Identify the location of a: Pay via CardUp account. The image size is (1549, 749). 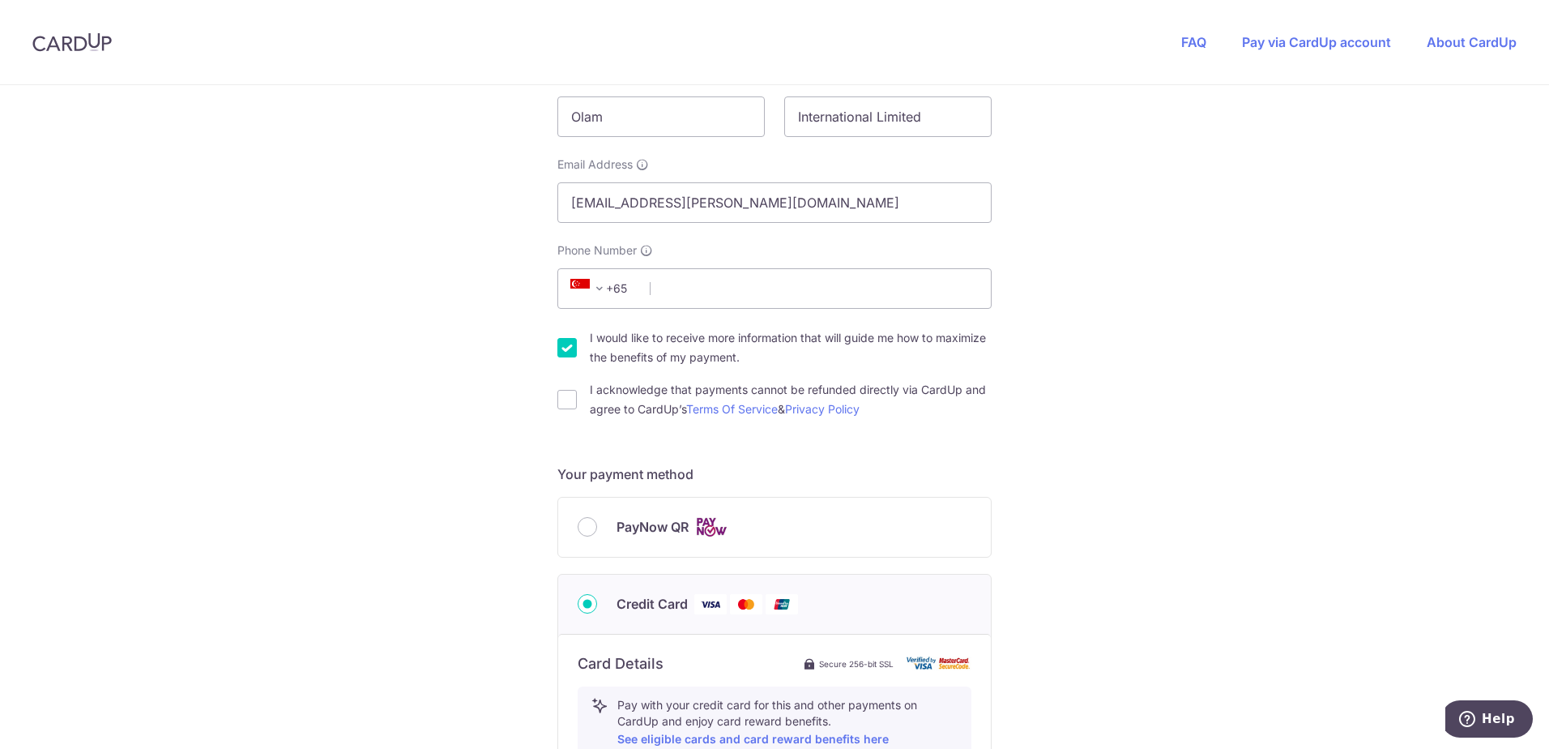
(1317, 42).